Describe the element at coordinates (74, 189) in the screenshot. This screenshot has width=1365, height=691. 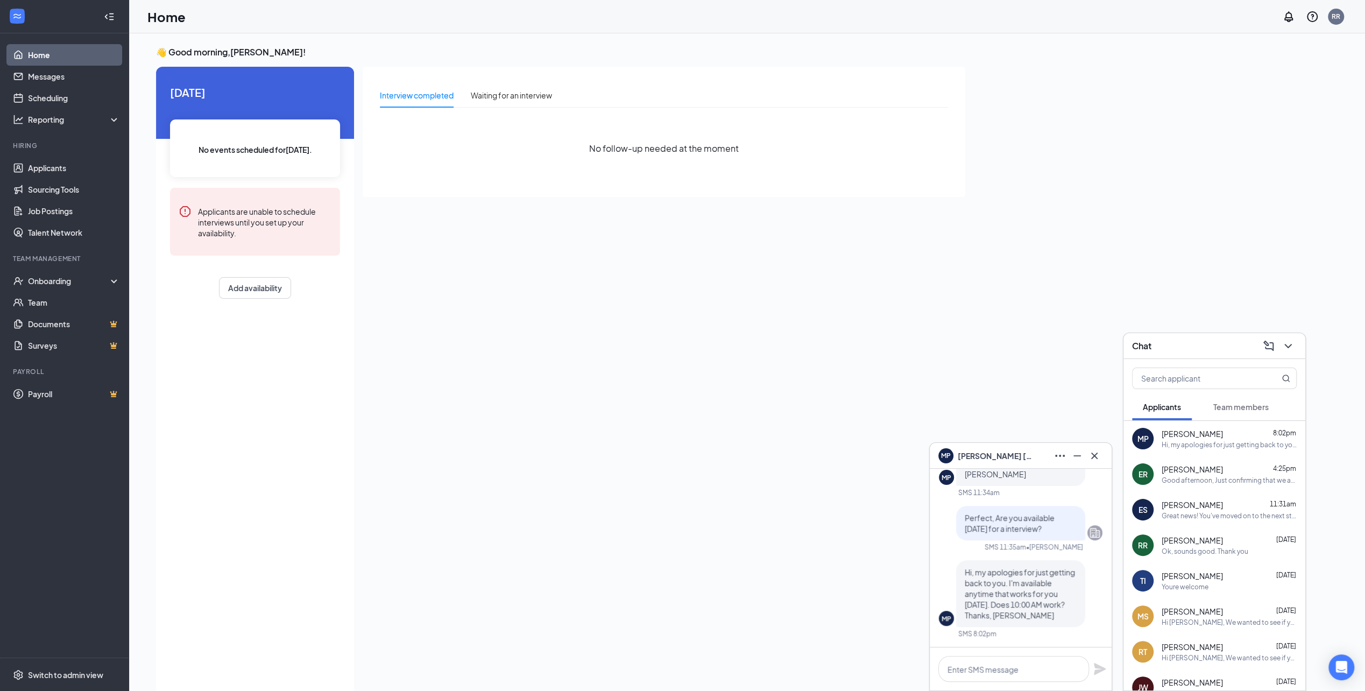
I see `a: Sourcing Tools` at that location.